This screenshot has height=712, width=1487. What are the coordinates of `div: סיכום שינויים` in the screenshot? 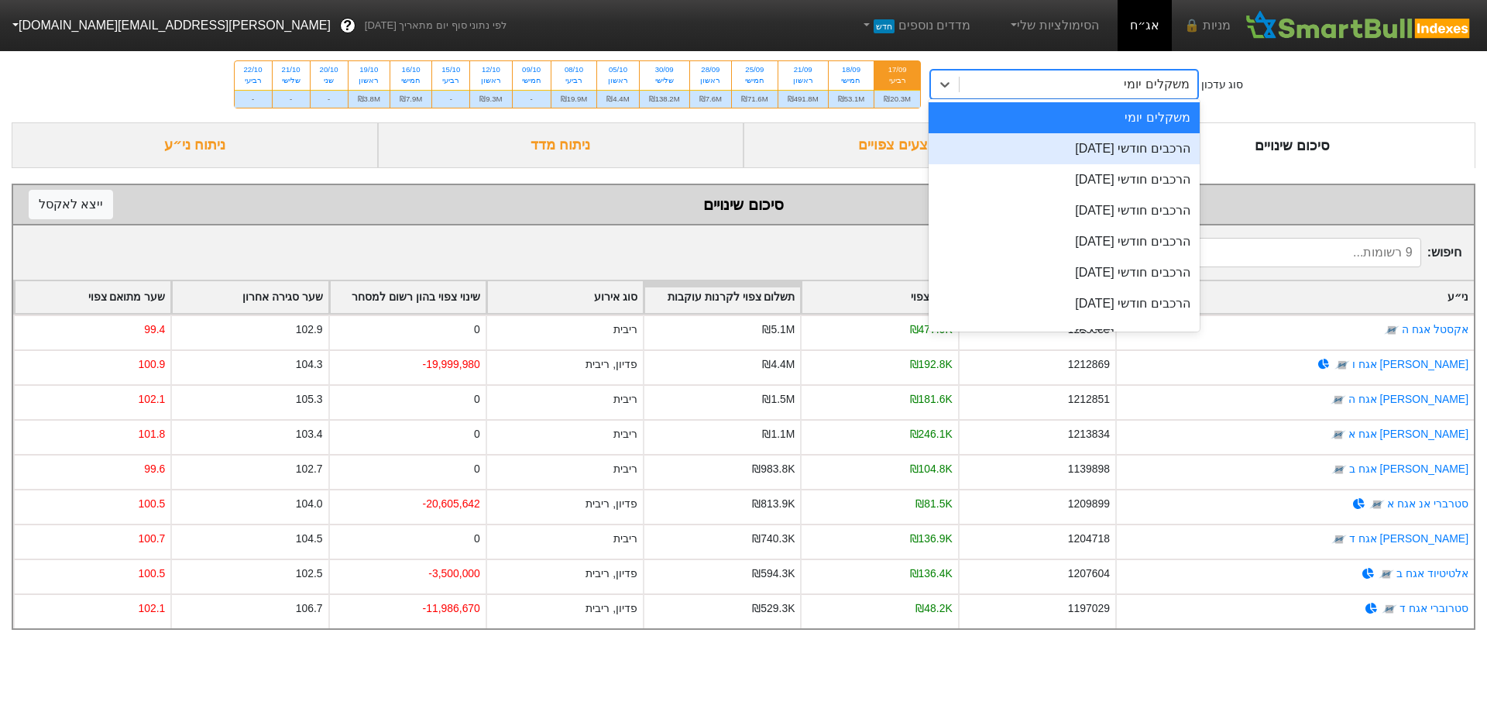 It's located at (1292, 145).